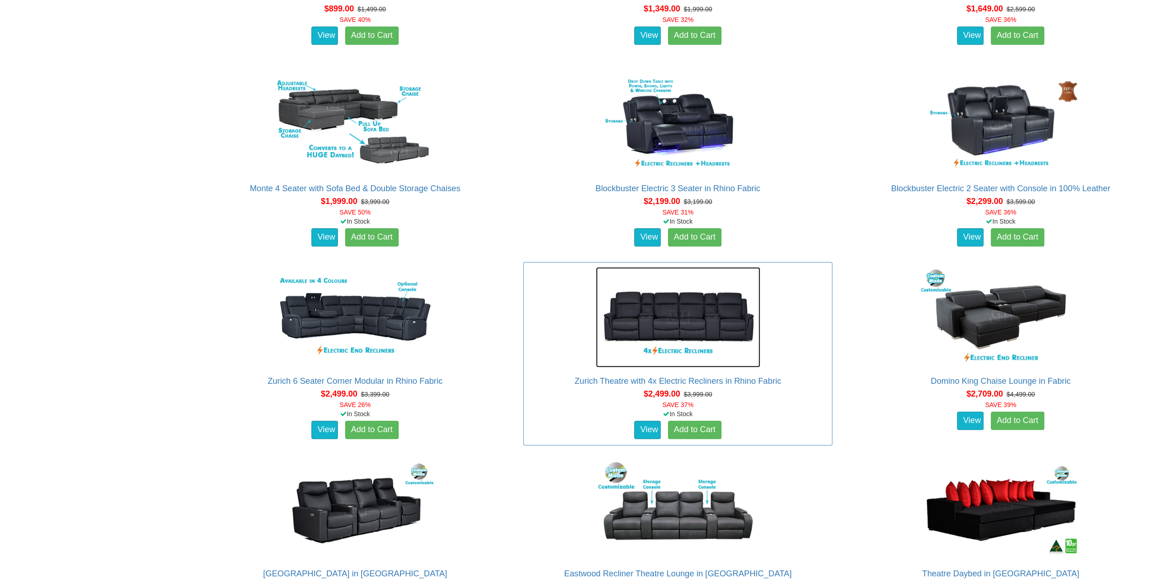 The width and height of the screenshot is (1162, 580). Describe the element at coordinates (375, 395) in the screenshot. I see `del: $3,399.00` at that location.